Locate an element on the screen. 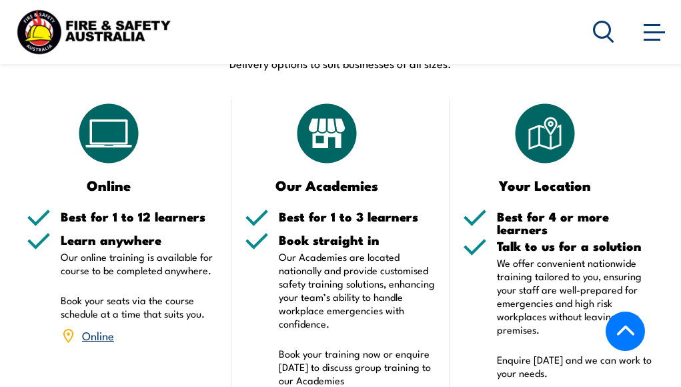  p: We offer convenient nationwide training tailored to you, ensuring your staff are well-prepared fo... is located at coordinates (576, 296).